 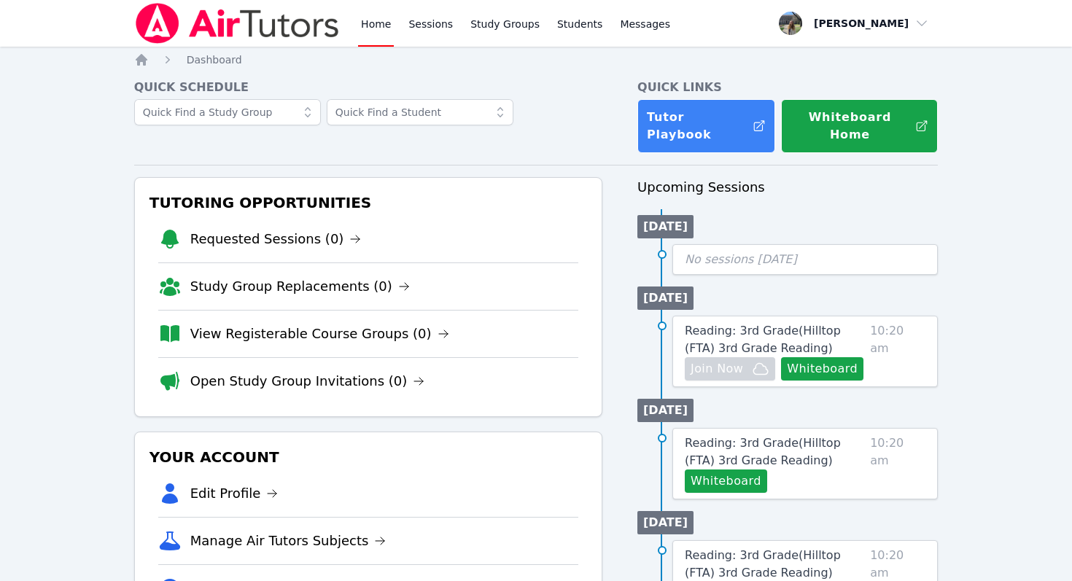 I want to click on button: Join Now, so click(x=730, y=369).